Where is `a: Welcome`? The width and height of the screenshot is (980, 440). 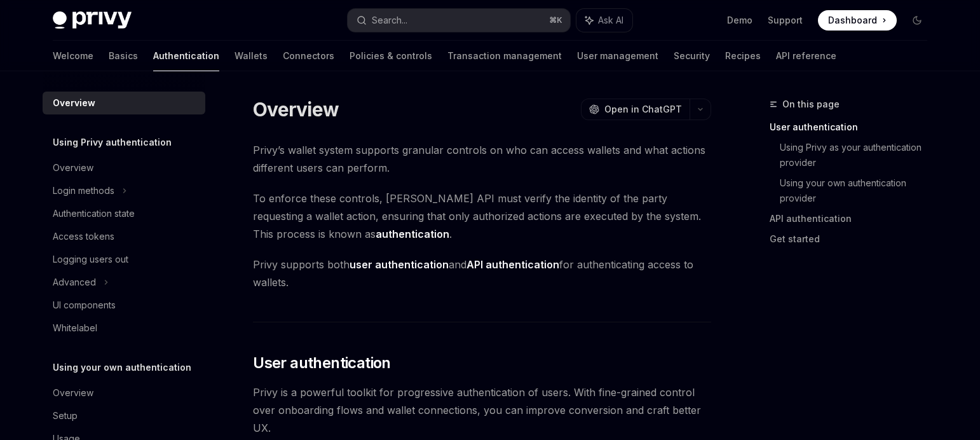
a: Welcome is located at coordinates (73, 56).